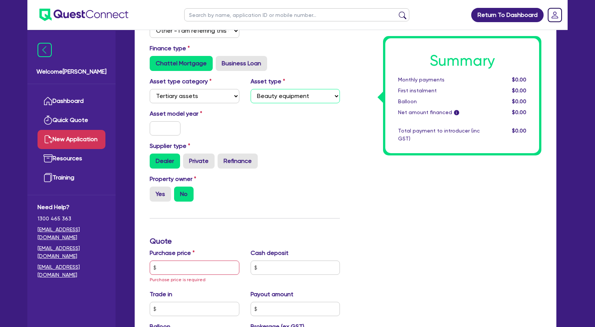  What do you see at coordinates (439, 112) in the screenshot?
I see `div: Net amount financed` at bounding box center [439, 112].